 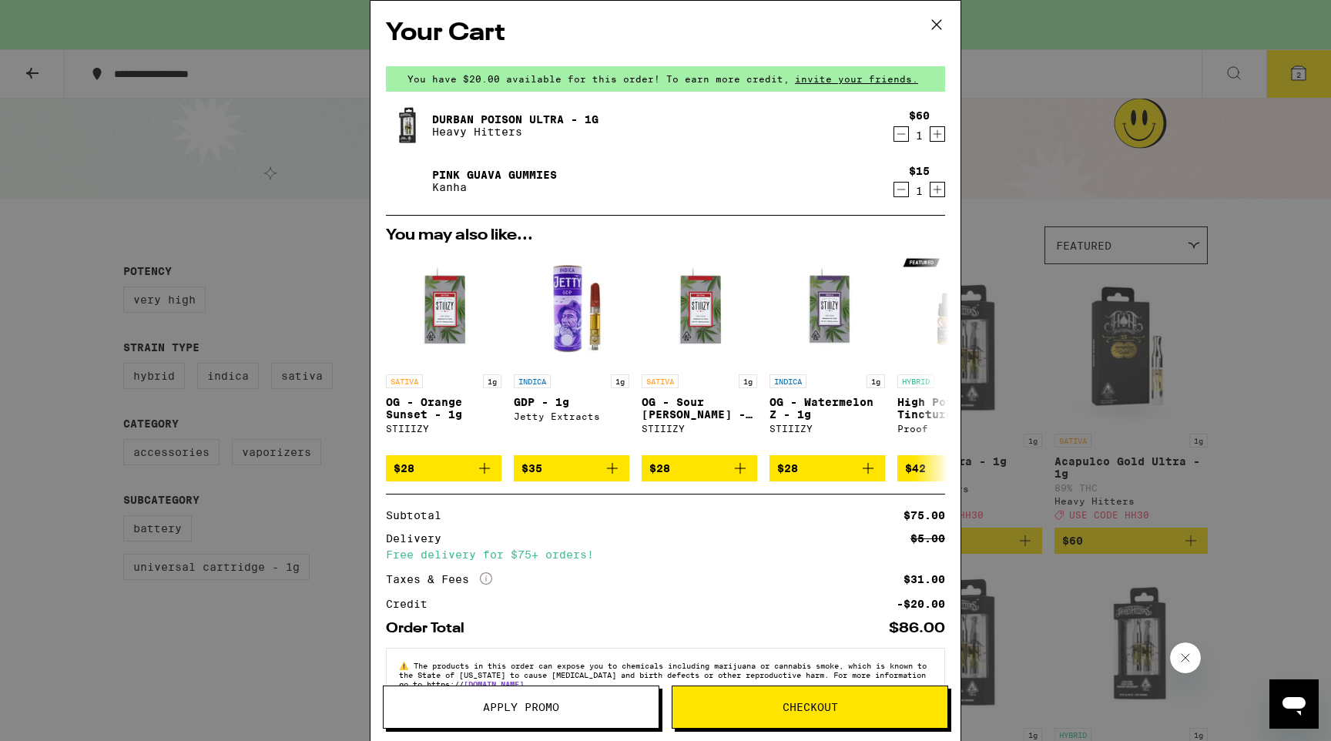 What do you see at coordinates (666, 236) in the screenshot?
I see `h2: You may also like...` at bounding box center [666, 236].